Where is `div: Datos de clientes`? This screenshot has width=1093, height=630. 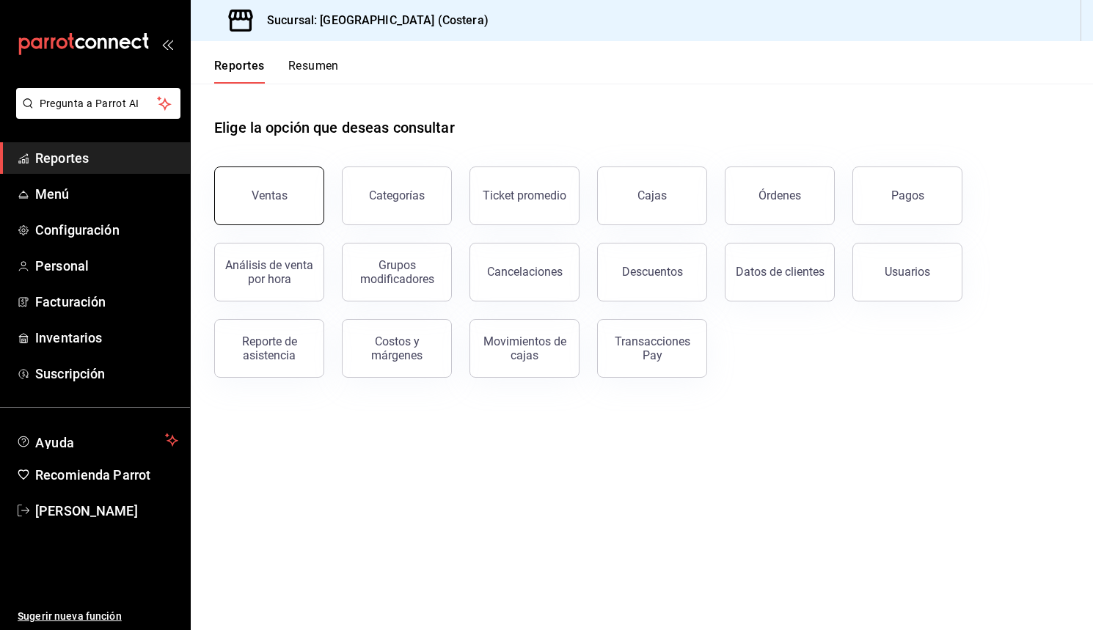
div: Datos de clientes is located at coordinates (780, 271).